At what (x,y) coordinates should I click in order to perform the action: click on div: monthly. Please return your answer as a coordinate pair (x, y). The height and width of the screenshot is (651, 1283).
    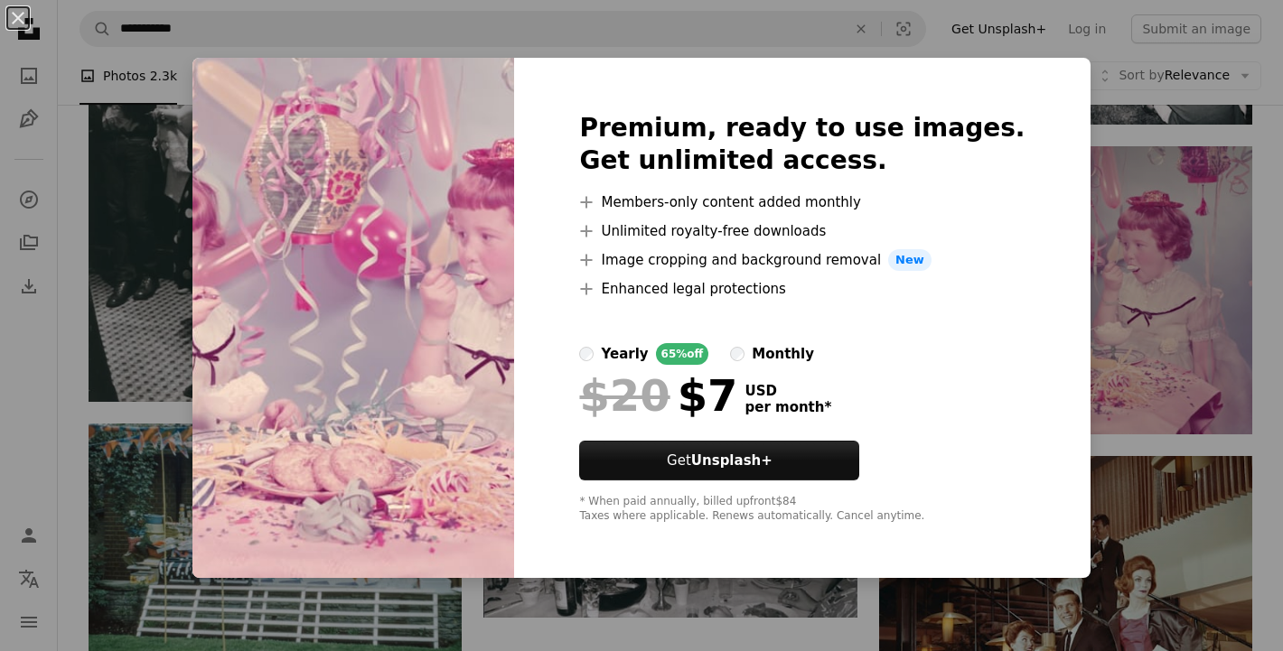
    Looking at the image, I should click on (782, 354).